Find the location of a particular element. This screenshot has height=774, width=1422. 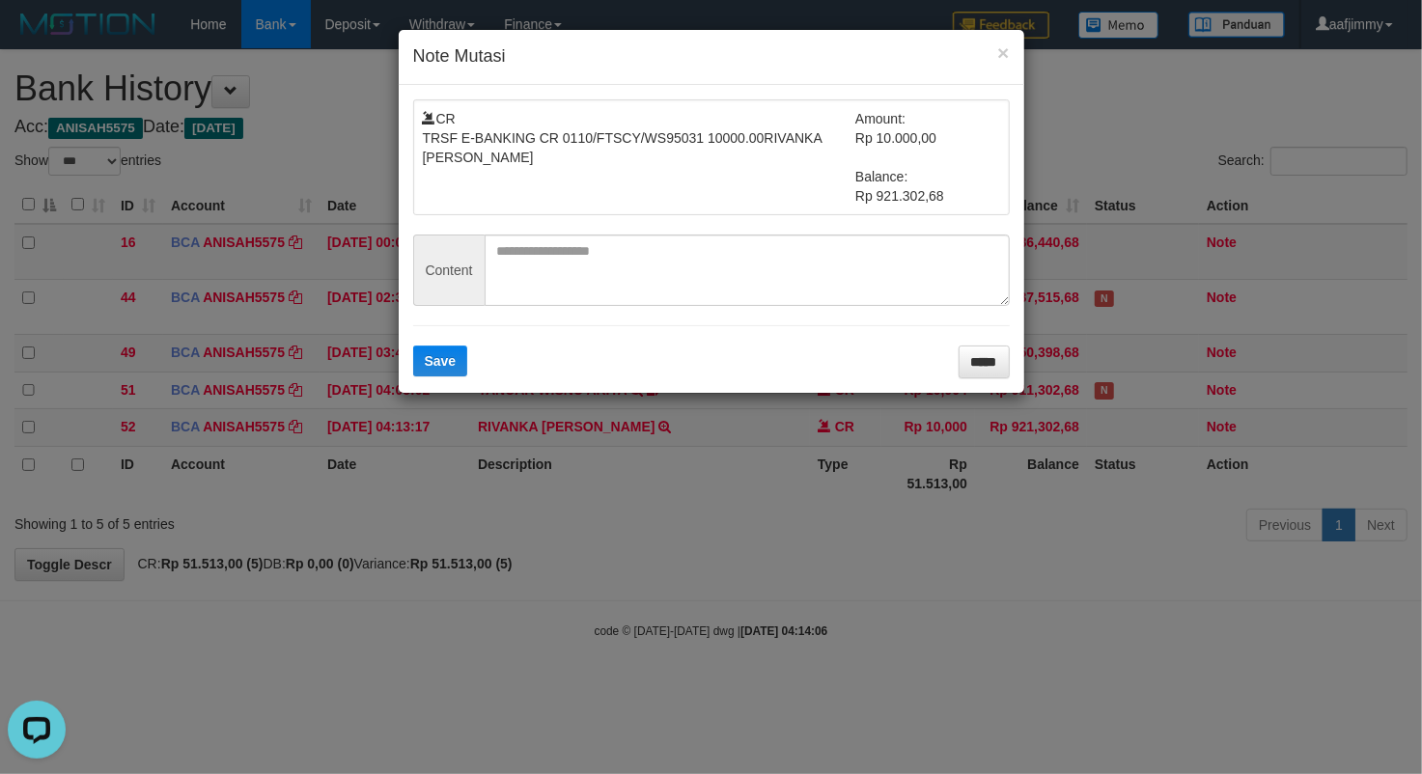

button: Open LiveChat chat widget is located at coordinates (37, 37).